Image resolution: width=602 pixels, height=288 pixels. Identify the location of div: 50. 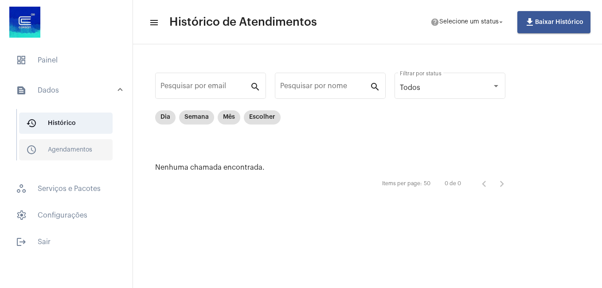
(427, 184).